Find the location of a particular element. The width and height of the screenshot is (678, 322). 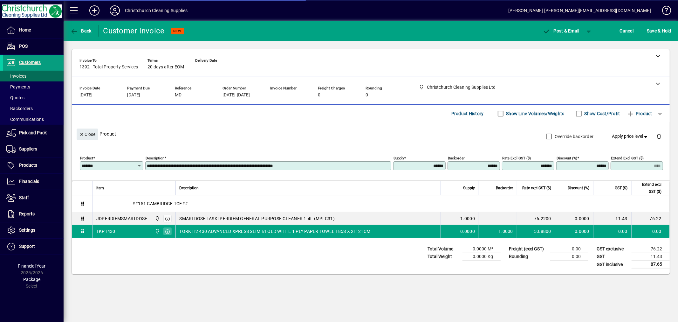

button: Save & Hold is located at coordinates (659, 31).